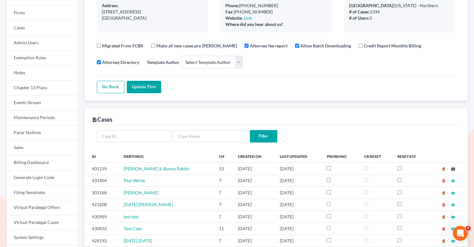  I want to click on b: Fax:, so click(229, 12).